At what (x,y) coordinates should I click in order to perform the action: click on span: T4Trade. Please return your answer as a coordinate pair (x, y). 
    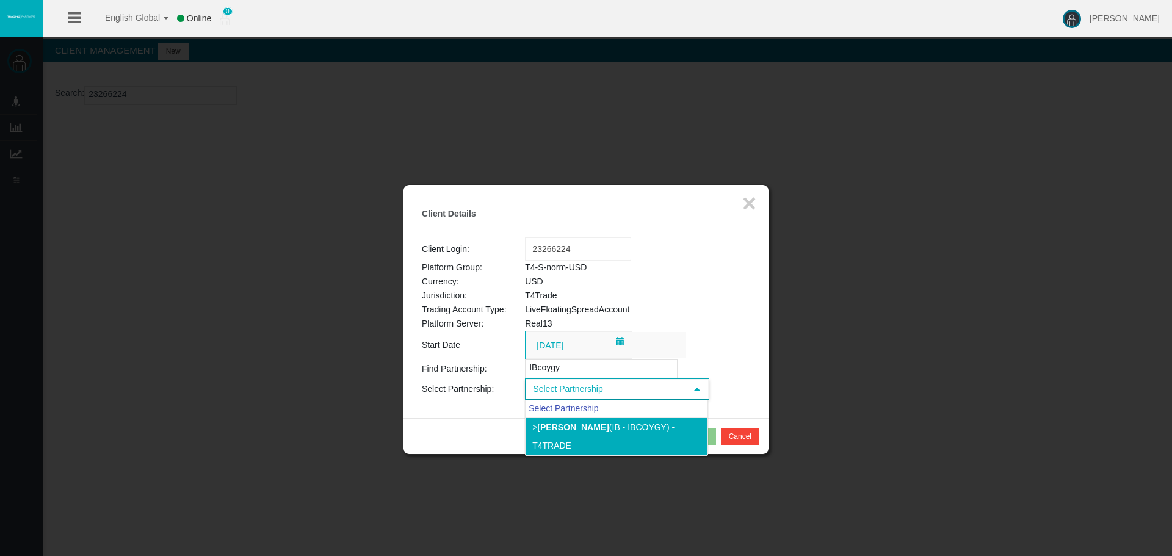
    Looking at the image, I should click on (541, 295).